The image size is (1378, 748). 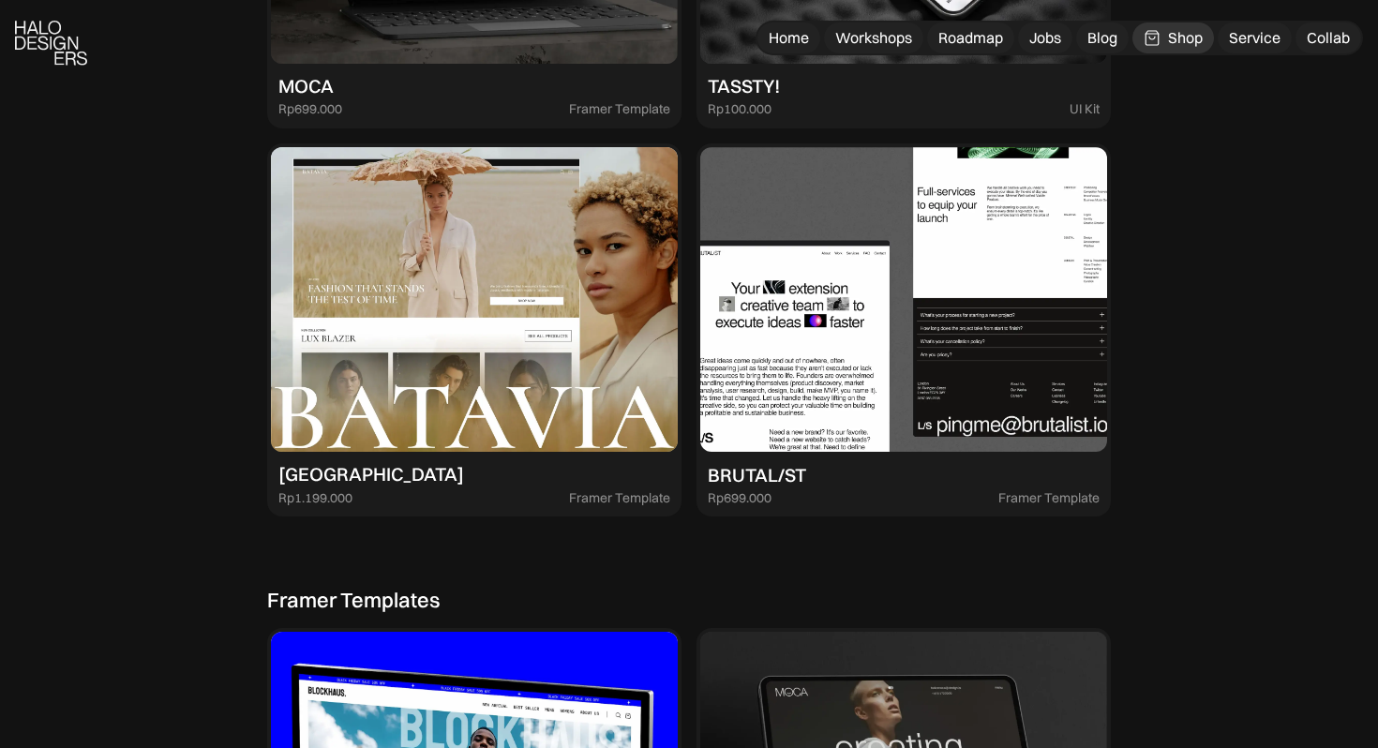 I want to click on div: MOCA, so click(x=306, y=86).